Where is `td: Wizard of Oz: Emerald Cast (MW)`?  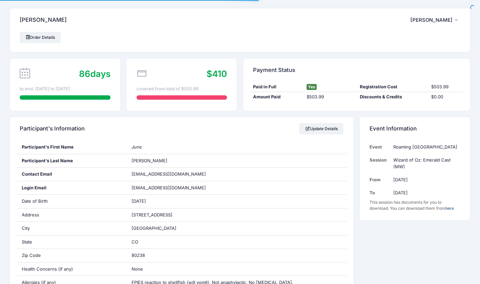
td: Wizard of Oz: Emerald Cast (MW) is located at coordinates (425, 163).